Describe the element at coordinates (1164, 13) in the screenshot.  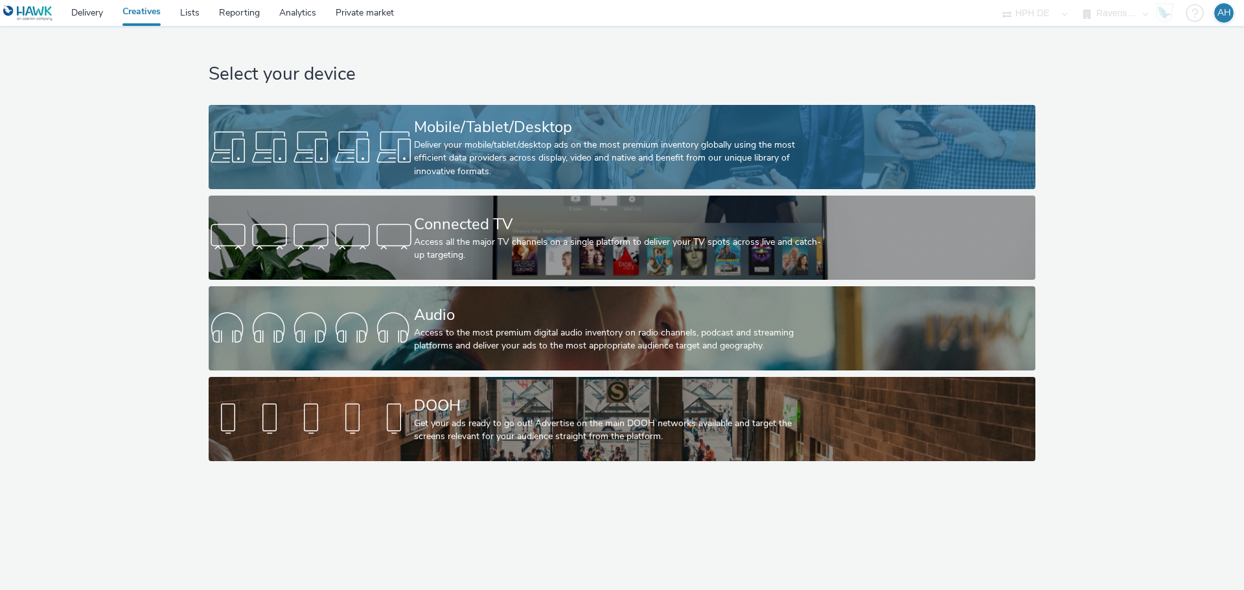
I see `img: Hawk Academy` at that location.